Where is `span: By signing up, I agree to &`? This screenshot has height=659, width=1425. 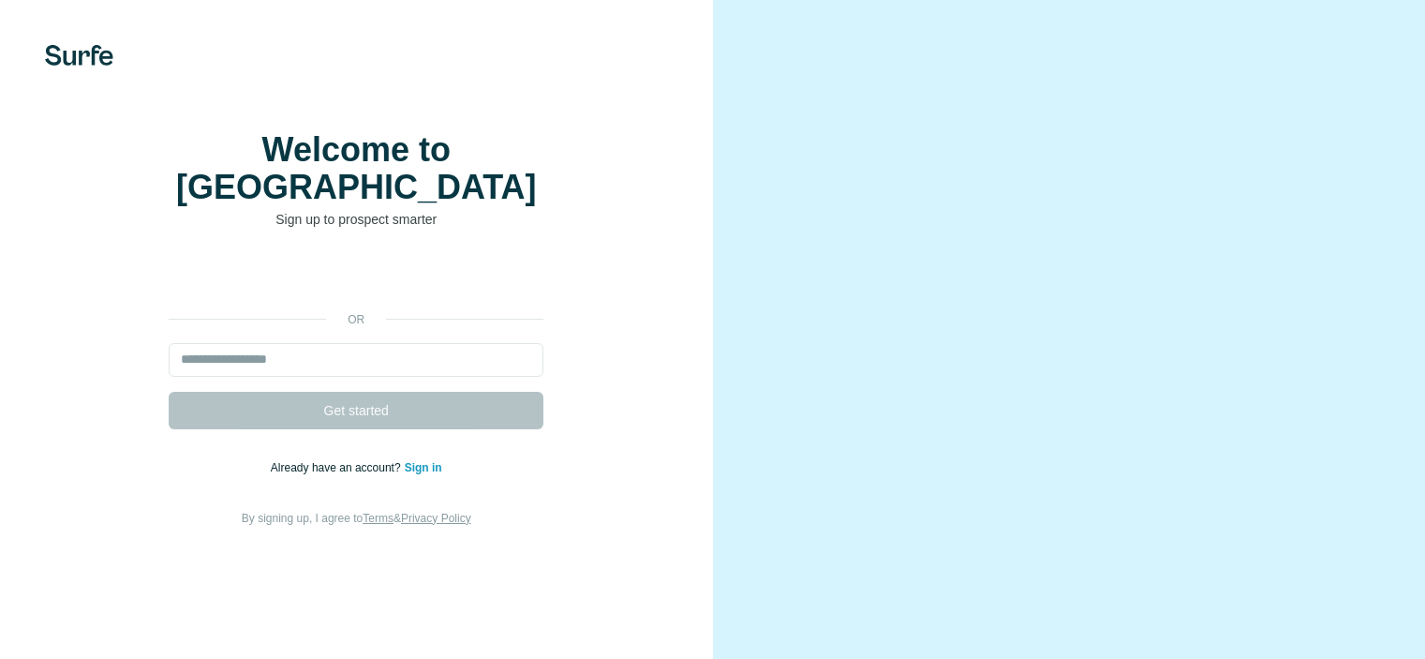
span: By signing up, I agree to & is located at coordinates (356, 518).